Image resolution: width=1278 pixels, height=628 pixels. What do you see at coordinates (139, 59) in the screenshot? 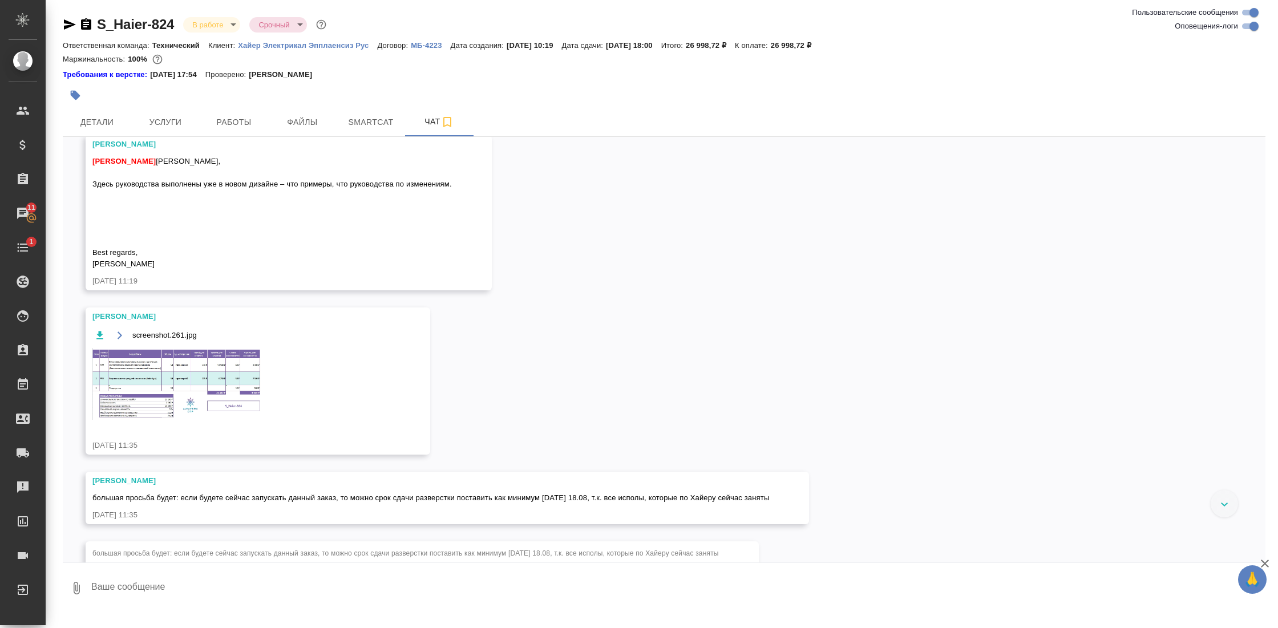
I see `p: 100%` at bounding box center [139, 59].